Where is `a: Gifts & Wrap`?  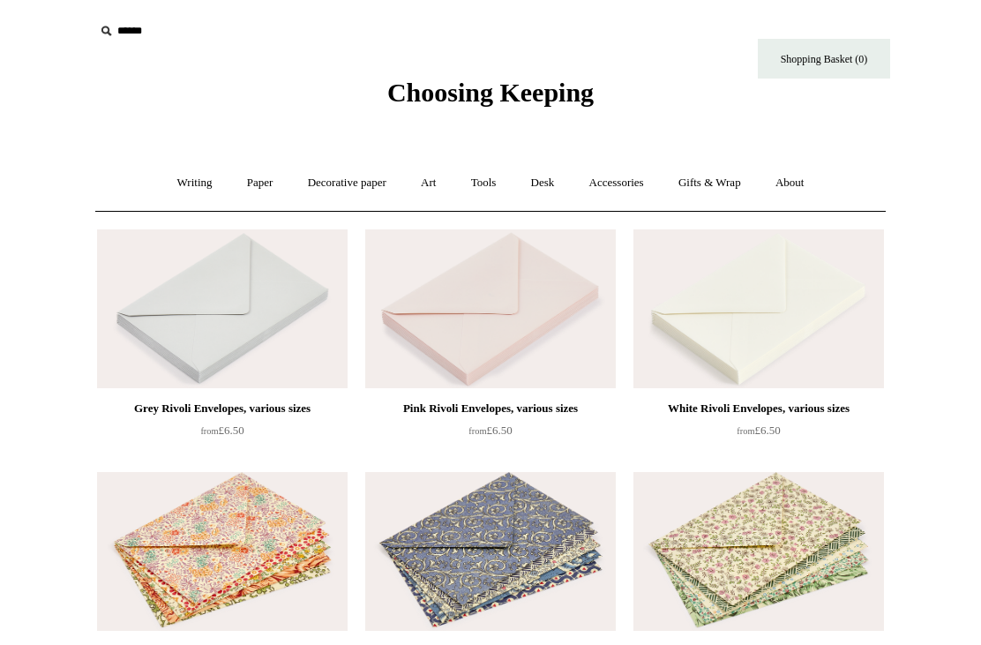 a: Gifts & Wrap is located at coordinates (709, 183).